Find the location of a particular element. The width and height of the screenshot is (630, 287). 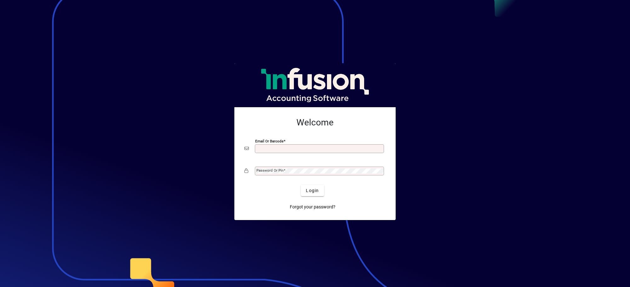

span: Login is located at coordinates (312, 191).